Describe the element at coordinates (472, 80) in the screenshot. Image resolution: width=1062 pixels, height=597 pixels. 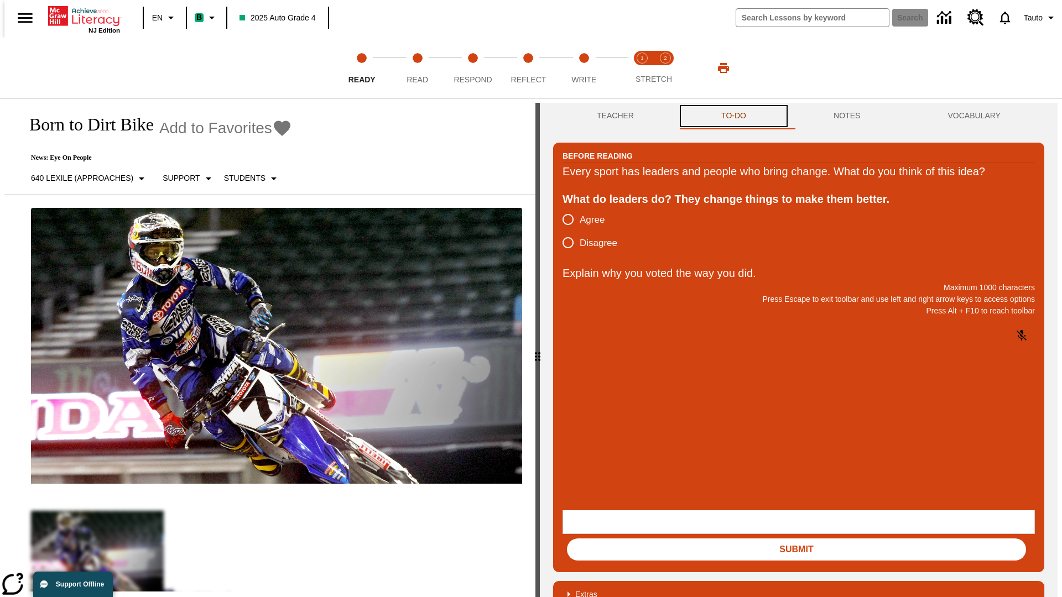
I see `span: Respond` at that location.